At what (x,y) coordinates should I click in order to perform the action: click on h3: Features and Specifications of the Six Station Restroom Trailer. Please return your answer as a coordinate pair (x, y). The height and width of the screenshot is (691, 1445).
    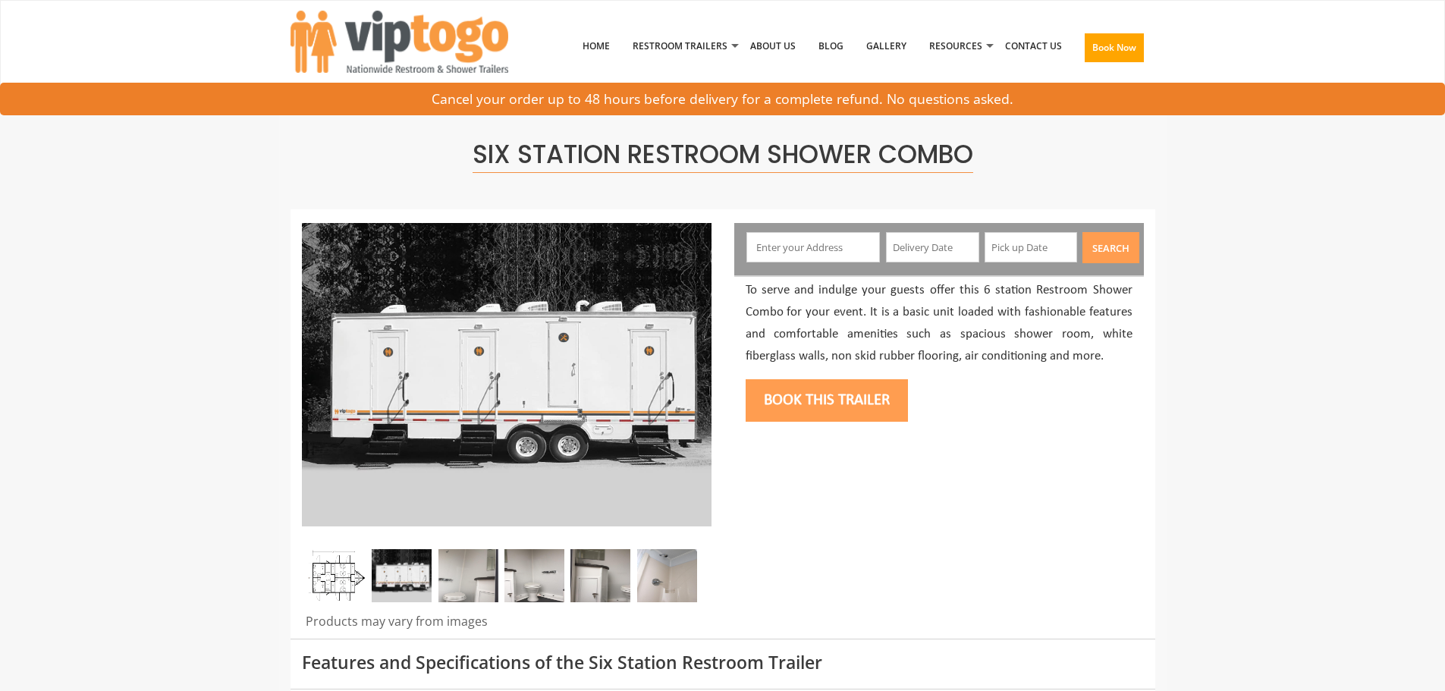
    Looking at the image, I should click on (723, 662).